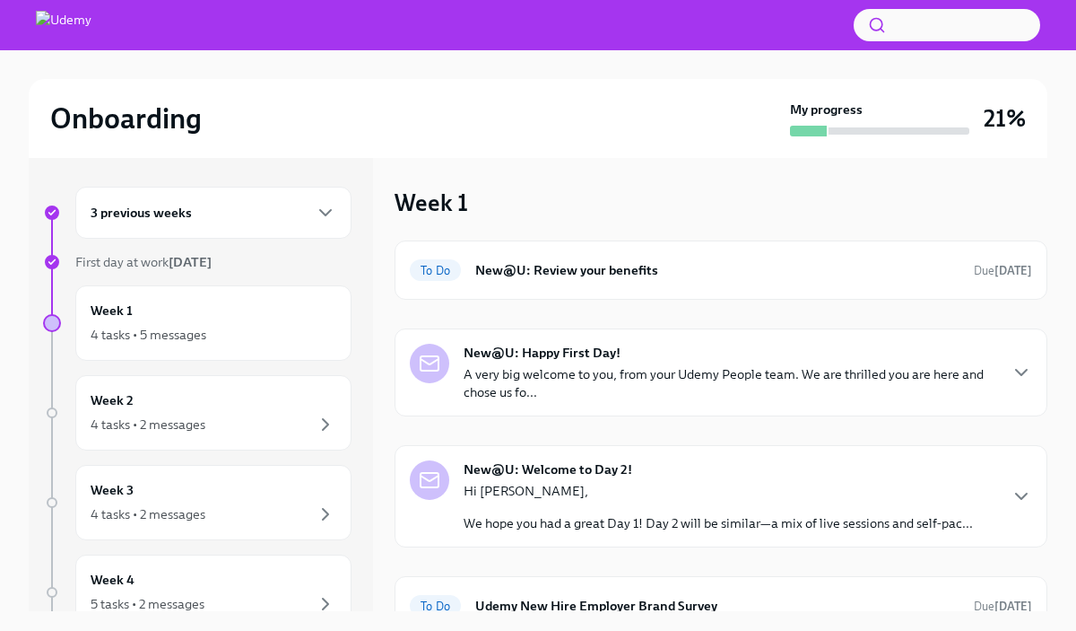 The width and height of the screenshot is (1076, 631). I want to click on div: 3 previous weeks, so click(213, 213).